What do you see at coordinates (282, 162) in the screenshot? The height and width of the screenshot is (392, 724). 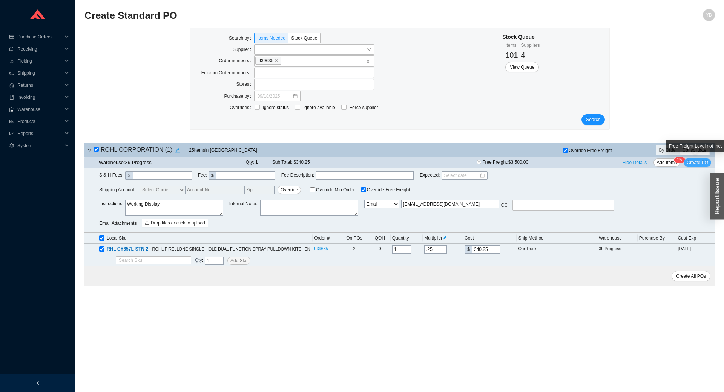 I see `span: Sub Total:` at bounding box center [282, 162].